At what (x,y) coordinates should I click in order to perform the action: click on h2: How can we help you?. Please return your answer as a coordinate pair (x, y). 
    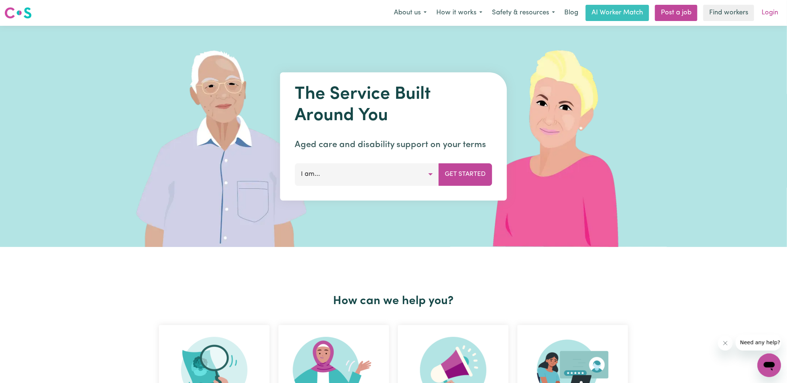
    Looking at the image, I should click on (394, 301).